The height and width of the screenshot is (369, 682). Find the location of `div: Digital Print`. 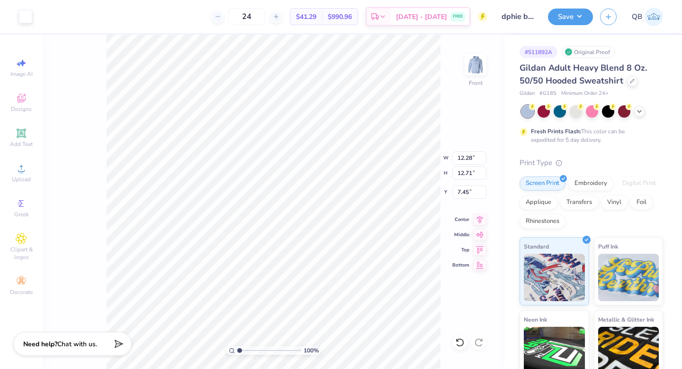

div: Digital Print is located at coordinates (639, 183).